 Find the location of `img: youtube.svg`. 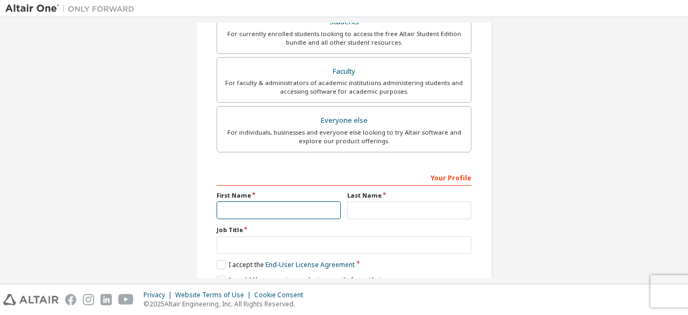

img: youtube.svg is located at coordinates (126, 299).